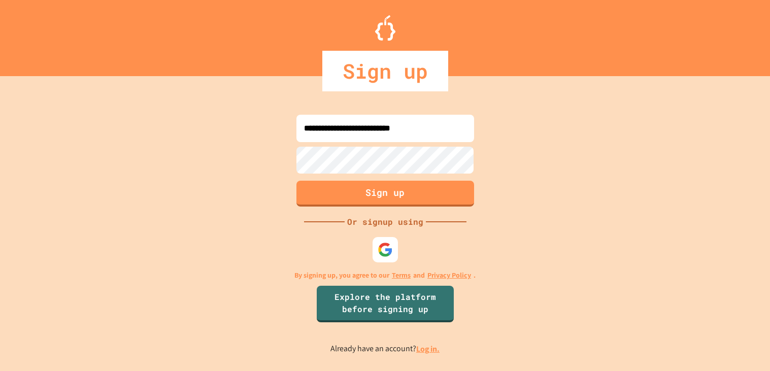 The image size is (770, 371). I want to click on p: Already have an account?, so click(385, 348).